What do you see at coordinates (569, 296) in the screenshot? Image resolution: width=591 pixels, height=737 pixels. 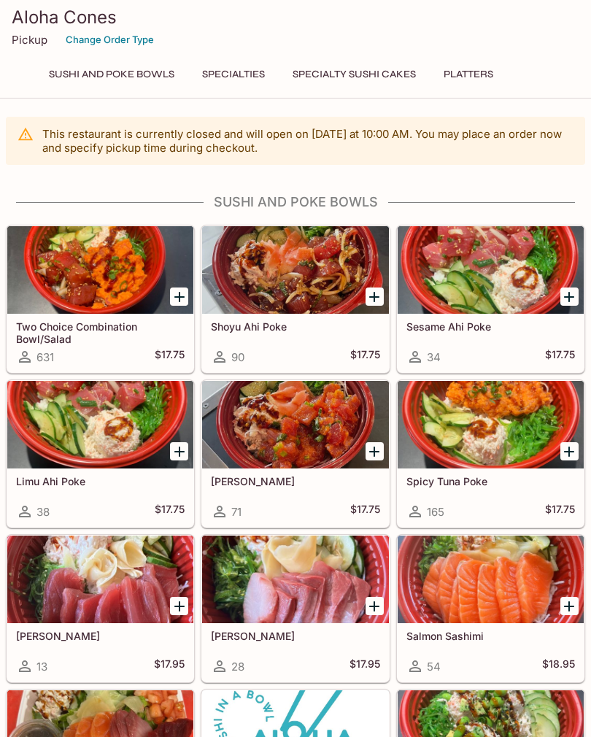 I see `button: Add Sesame Ahi Poke` at bounding box center [569, 296].